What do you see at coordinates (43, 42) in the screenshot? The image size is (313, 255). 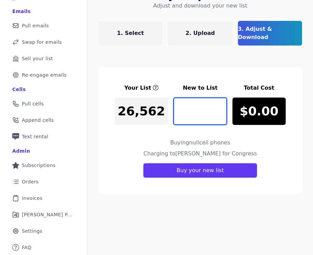 I see `a: Swap for emails` at bounding box center [43, 42].